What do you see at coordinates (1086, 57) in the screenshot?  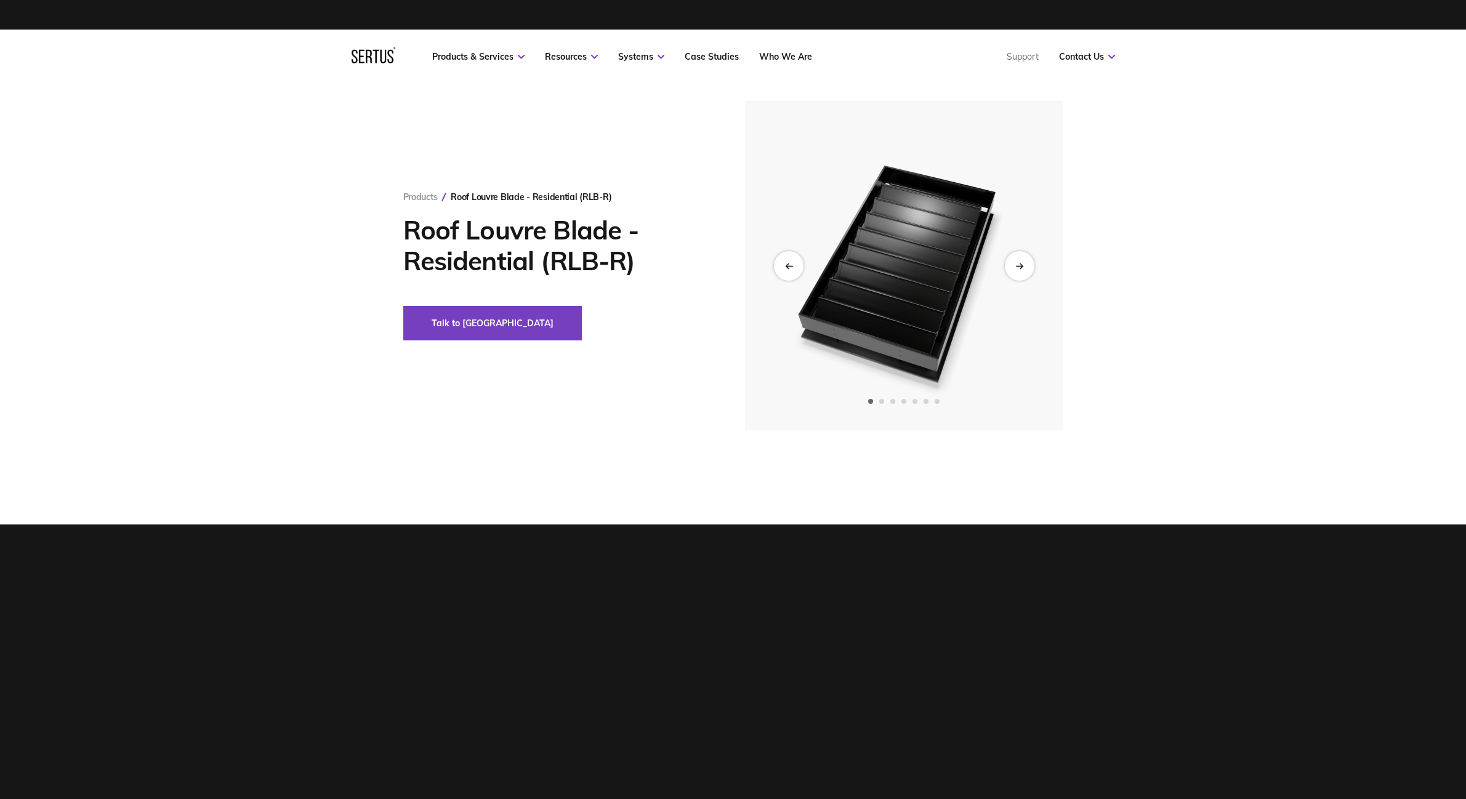 I see `a: Contact Us` at bounding box center [1086, 57].